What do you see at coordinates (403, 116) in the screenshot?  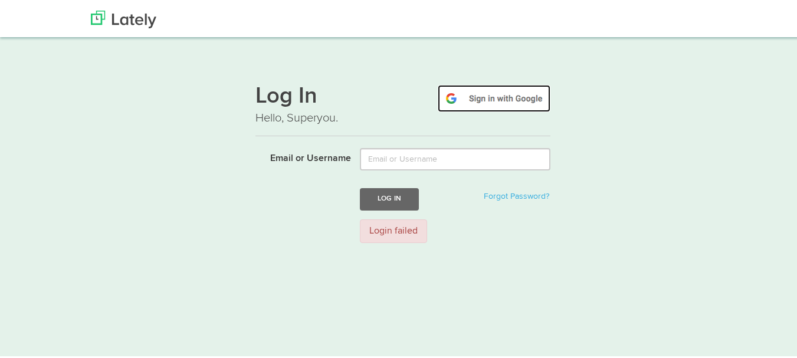 I see `p: Hello, Superyou.` at bounding box center [403, 116].